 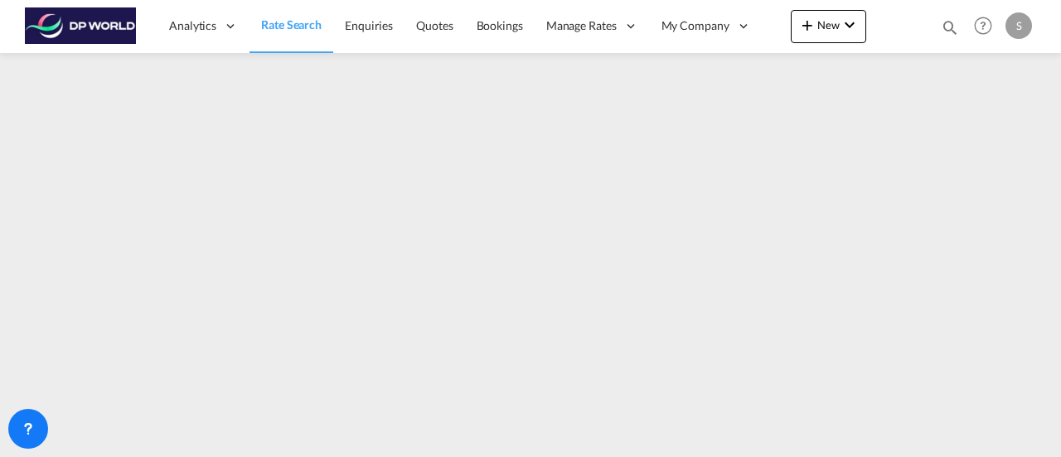 I want to click on md-icon: icon-chevron-down, so click(x=850, y=25).